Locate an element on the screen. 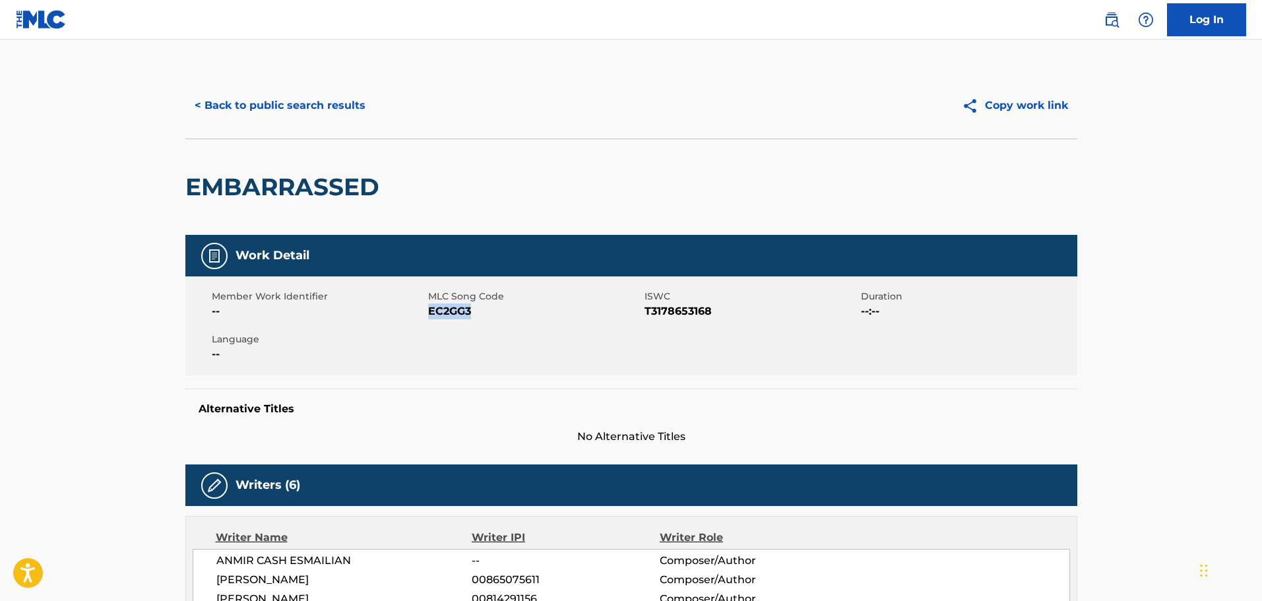 The image size is (1262, 601). img: Work Detail is located at coordinates (214, 256).